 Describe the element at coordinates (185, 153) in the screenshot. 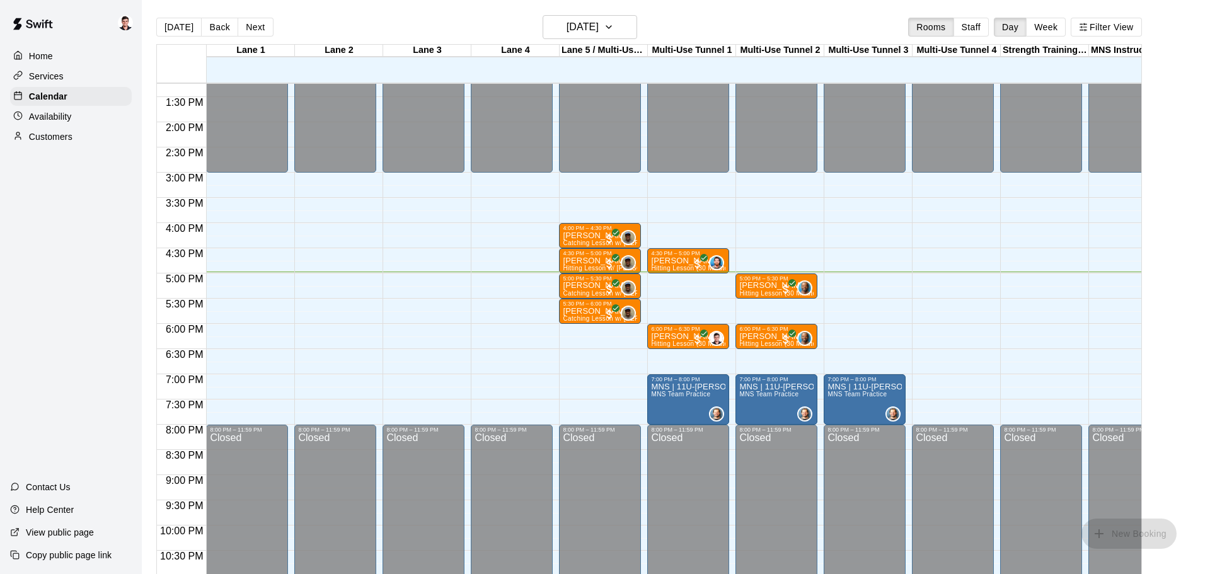

I see `span: 2:30 PM` at that location.